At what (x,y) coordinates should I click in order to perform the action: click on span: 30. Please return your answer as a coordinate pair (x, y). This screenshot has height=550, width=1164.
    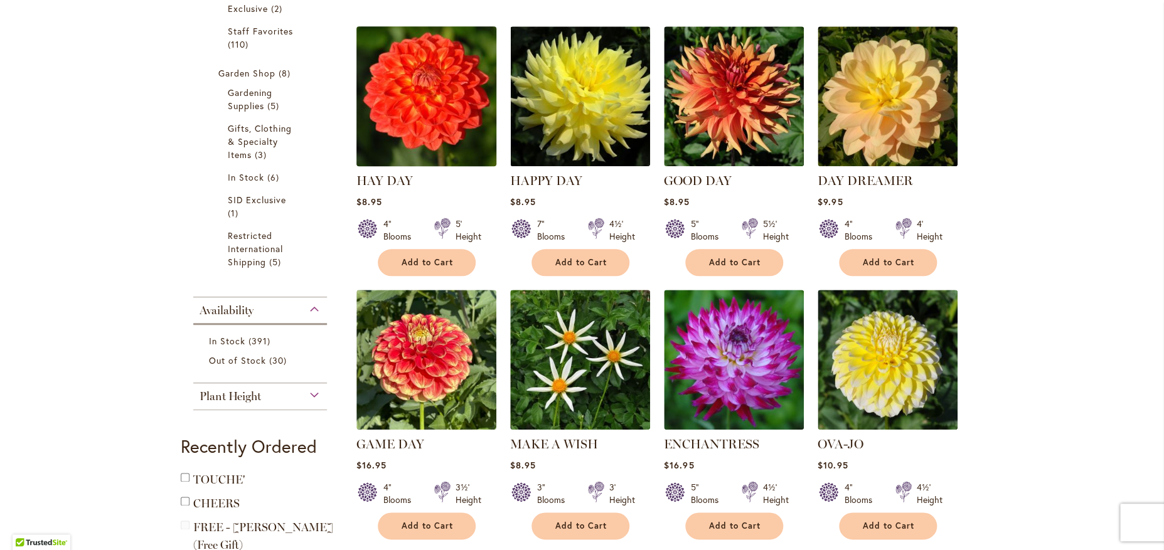
    Looking at the image, I should click on (279, 360).